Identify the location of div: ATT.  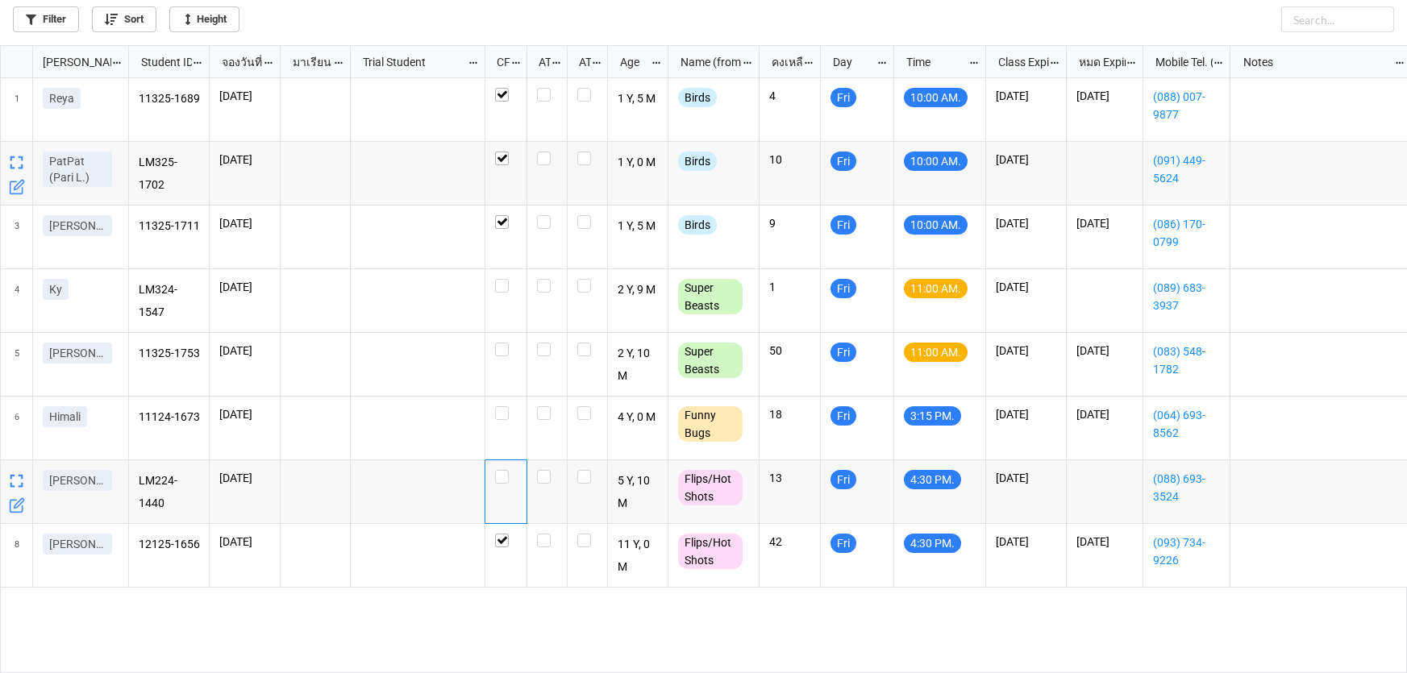
(540, 62).